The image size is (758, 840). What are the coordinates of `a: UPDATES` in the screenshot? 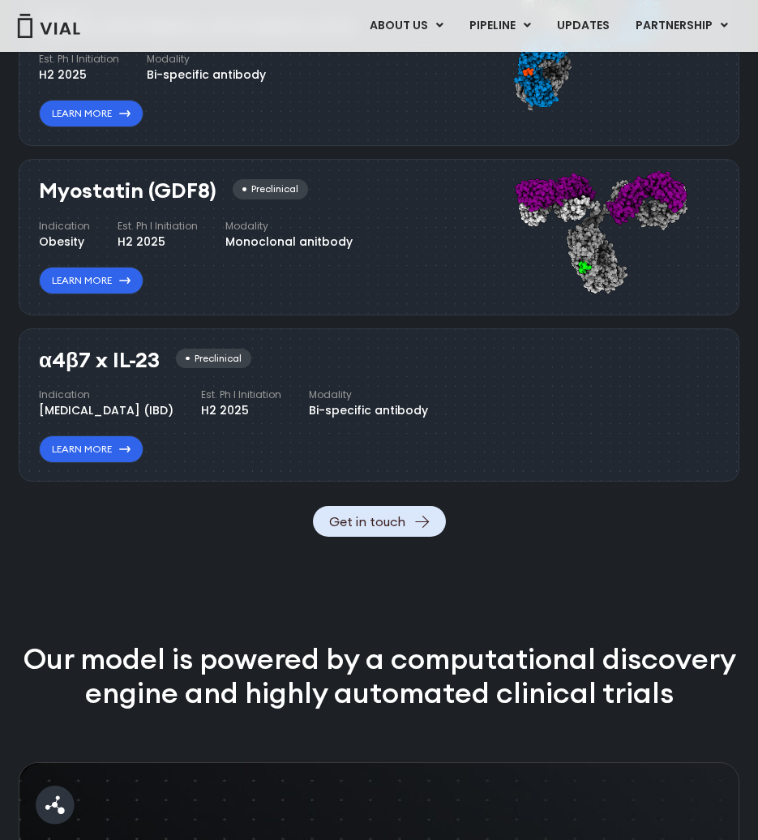 It's located at (583, 26).